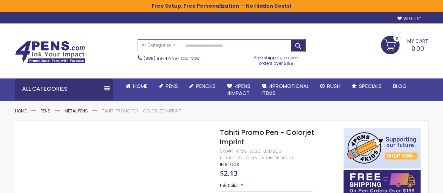  What do you see at coordinates (140, 86) in the screenshot?
I see `span: Home` at bounding box center [140, 86].